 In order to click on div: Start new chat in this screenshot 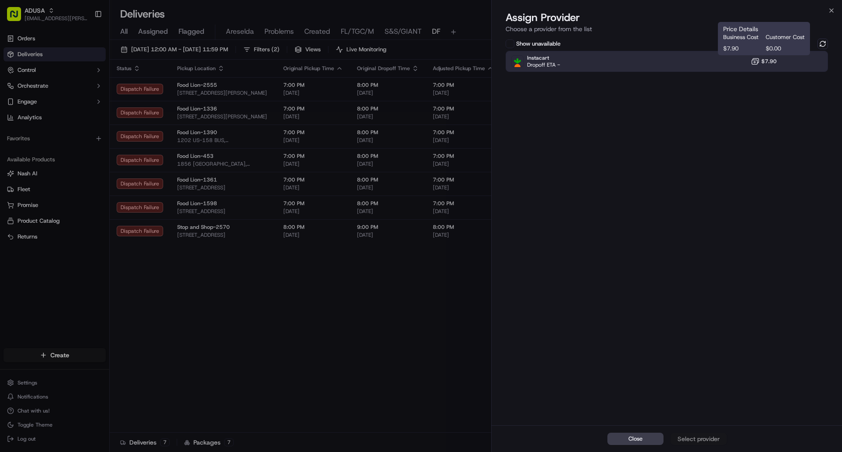, I will do `click(87, 88)`.